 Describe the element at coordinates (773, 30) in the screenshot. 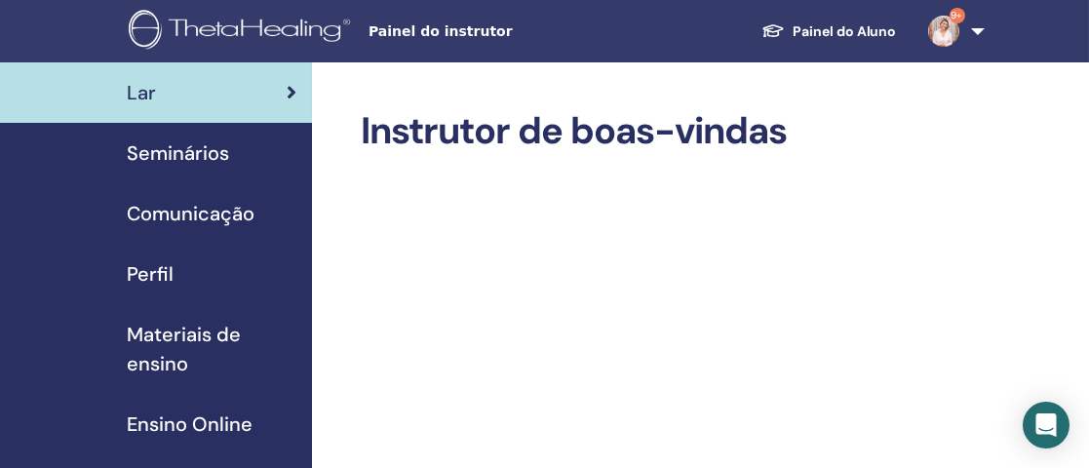

I see `img: graduation-cap-white.svg` at that location.